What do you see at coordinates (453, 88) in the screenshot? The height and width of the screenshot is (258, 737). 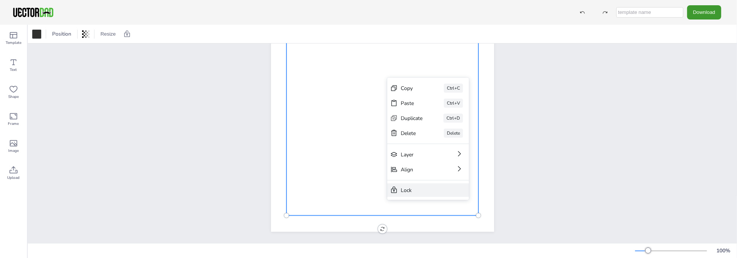 I see `div: Ctrl+C` at bounding box center [453, 88].